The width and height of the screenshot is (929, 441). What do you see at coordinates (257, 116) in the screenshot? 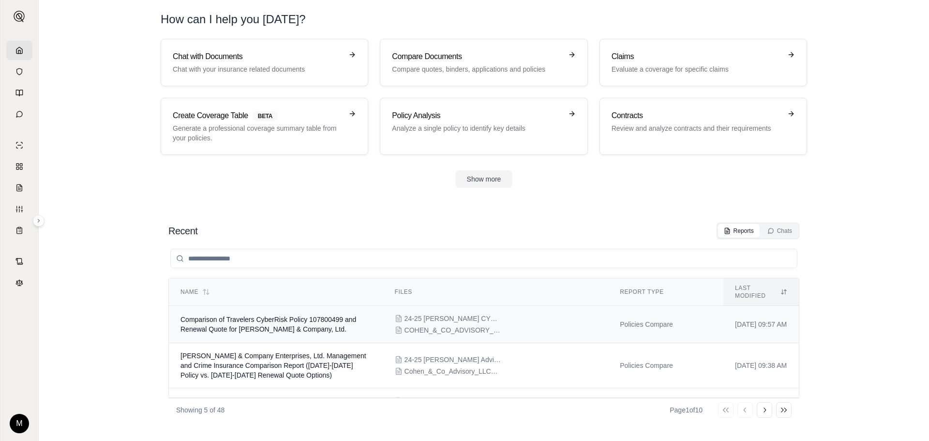
I see `h3: Create Coverage Table` at bounding box center [257, 116].